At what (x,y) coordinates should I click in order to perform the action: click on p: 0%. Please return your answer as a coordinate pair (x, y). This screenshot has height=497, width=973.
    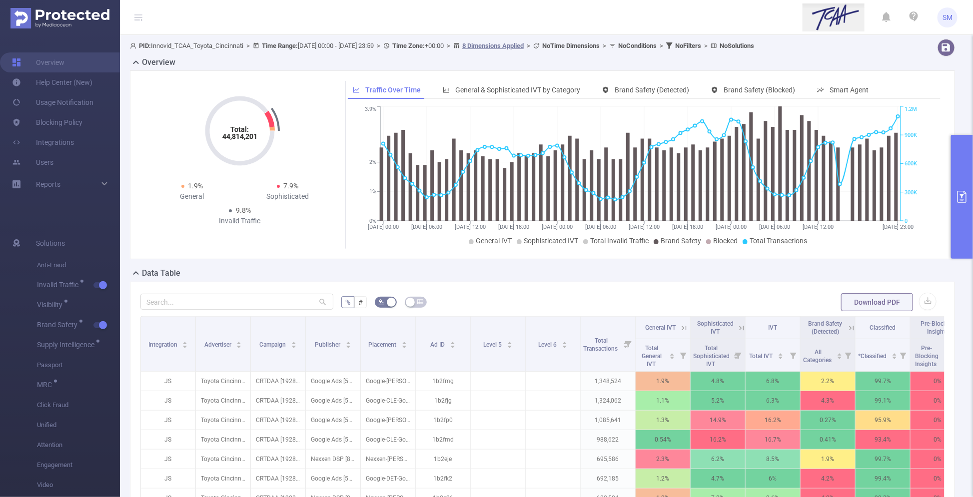
    Looking at the image, I should click on (938, 479).